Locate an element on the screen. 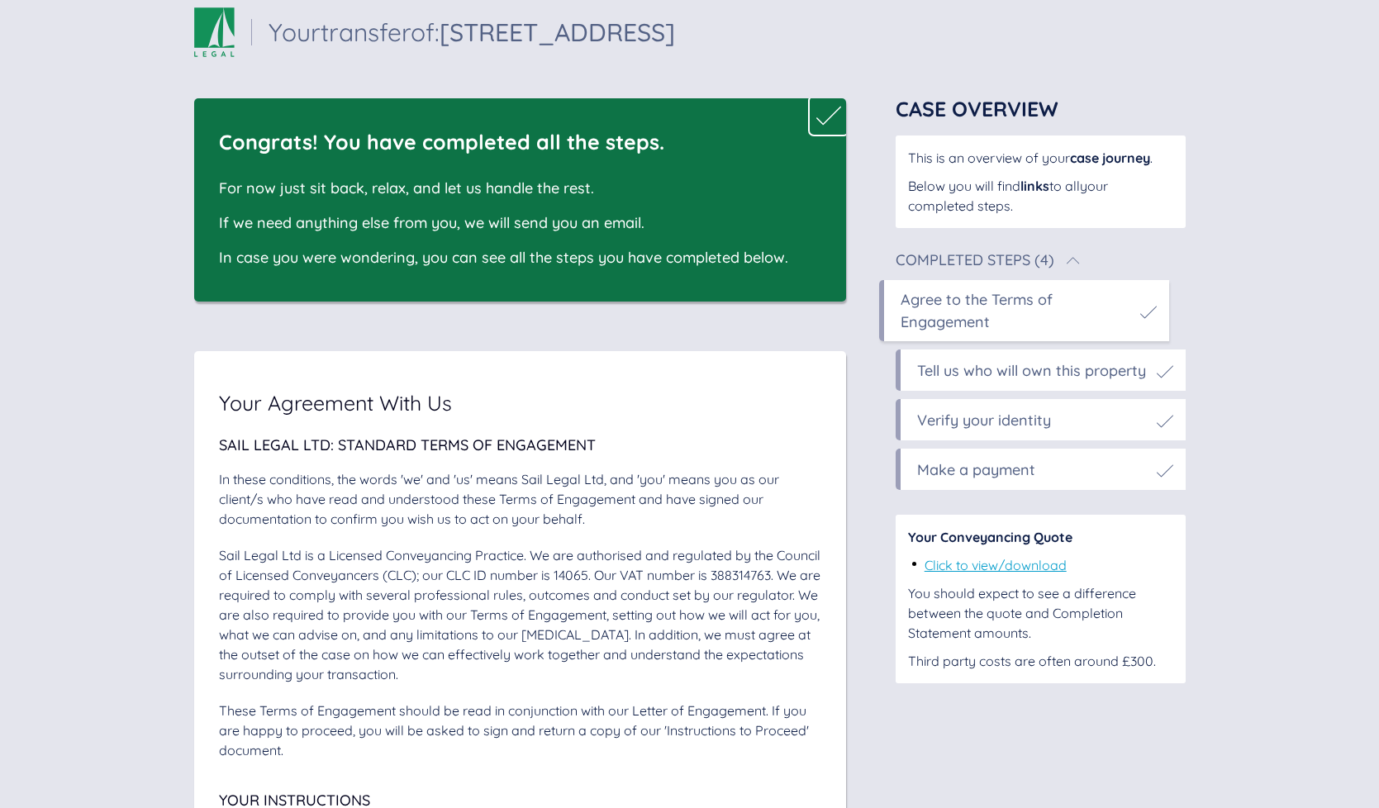 This screenshot has height=808, width=1379. span: case journey is located at coordinates (1109, 158).